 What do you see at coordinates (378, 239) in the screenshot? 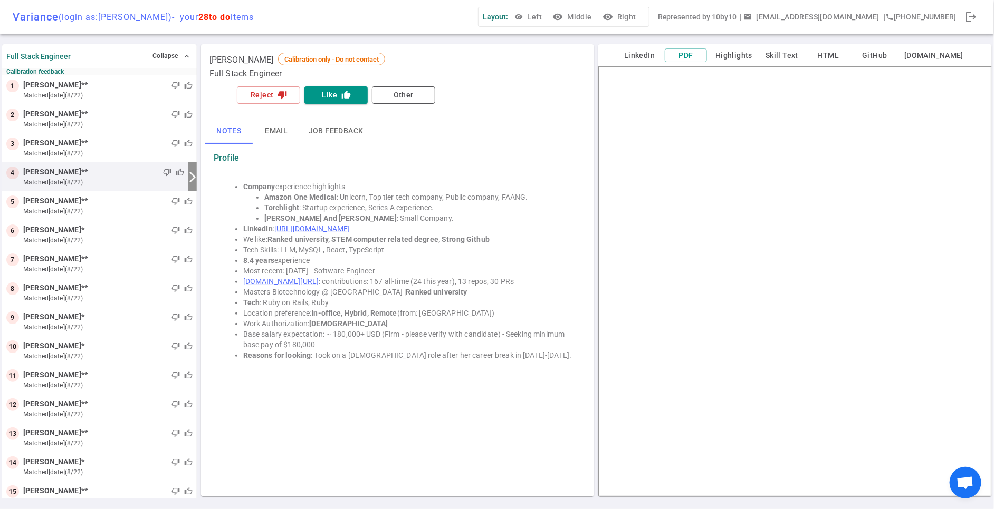
I see `b: Ranked university, STEM computer related degree, Strong Github` at bounding box center [378, 239].